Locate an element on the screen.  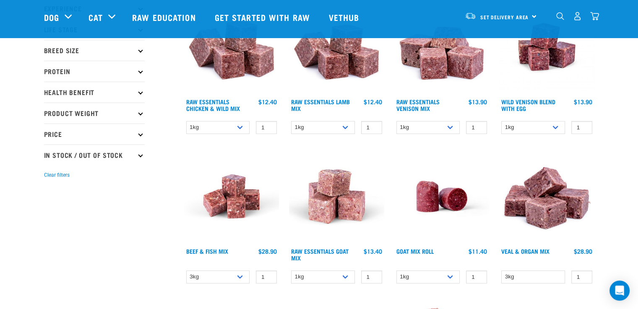
a: Beef & Fish Mix is located at coordinates (207, 251).